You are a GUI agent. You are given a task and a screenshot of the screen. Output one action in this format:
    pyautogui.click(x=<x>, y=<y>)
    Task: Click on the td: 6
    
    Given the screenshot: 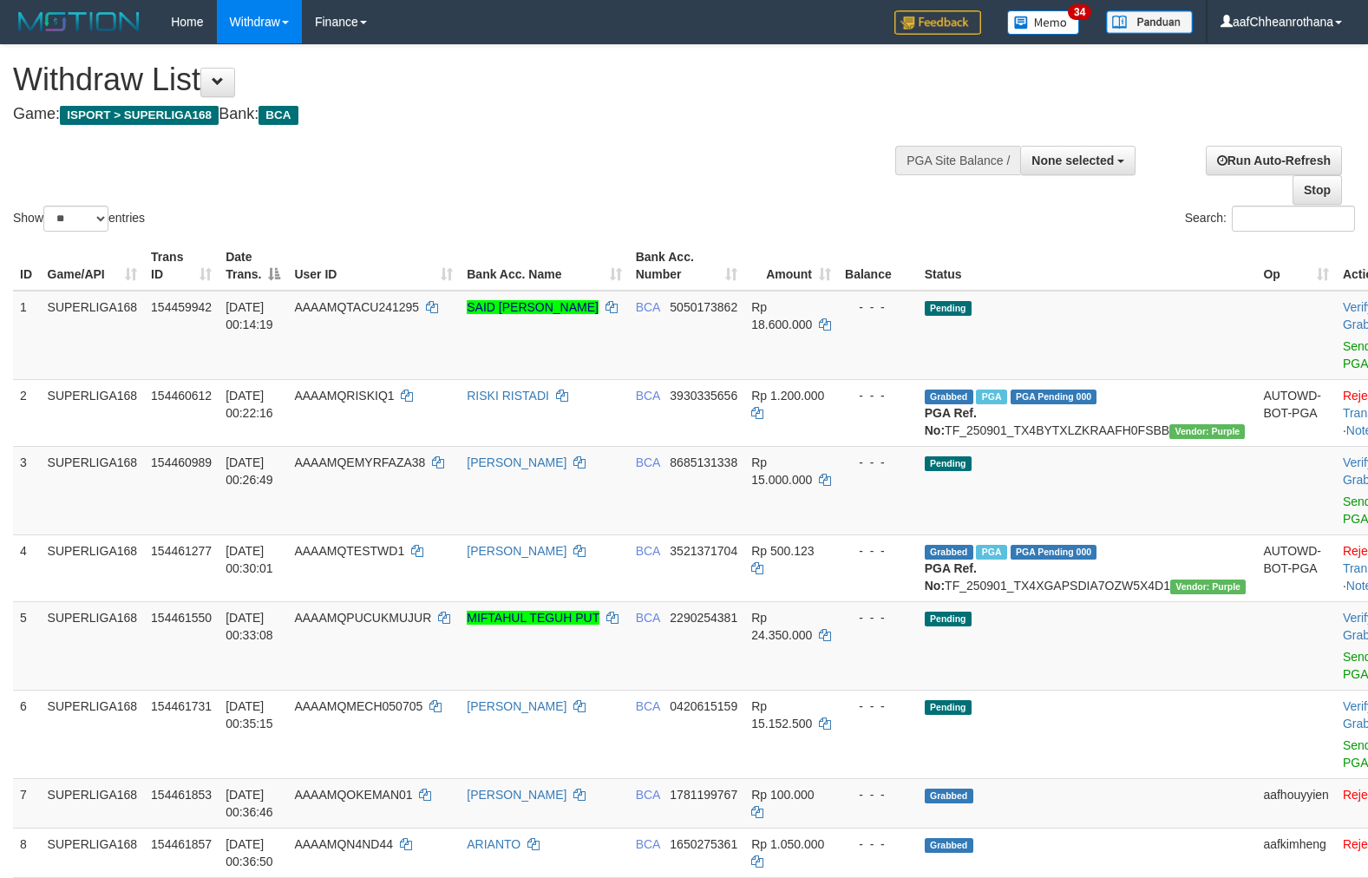 What is the action you would take?
    pyautogui.click(x=27, y=734)
    